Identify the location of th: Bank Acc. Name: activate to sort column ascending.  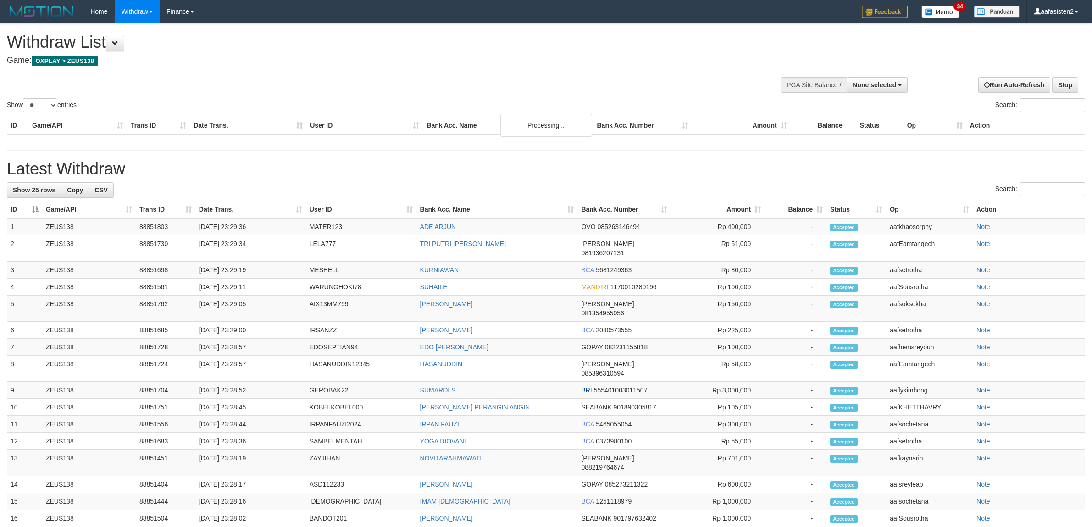
(497, 209).